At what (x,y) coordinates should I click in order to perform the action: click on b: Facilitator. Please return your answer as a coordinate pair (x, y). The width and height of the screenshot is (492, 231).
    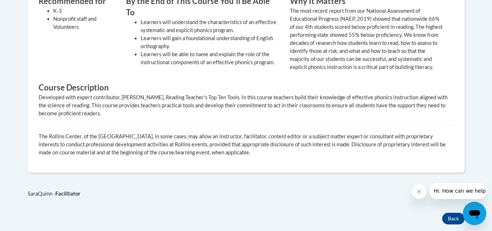
    Looking at the image, I should click on (68, 193).